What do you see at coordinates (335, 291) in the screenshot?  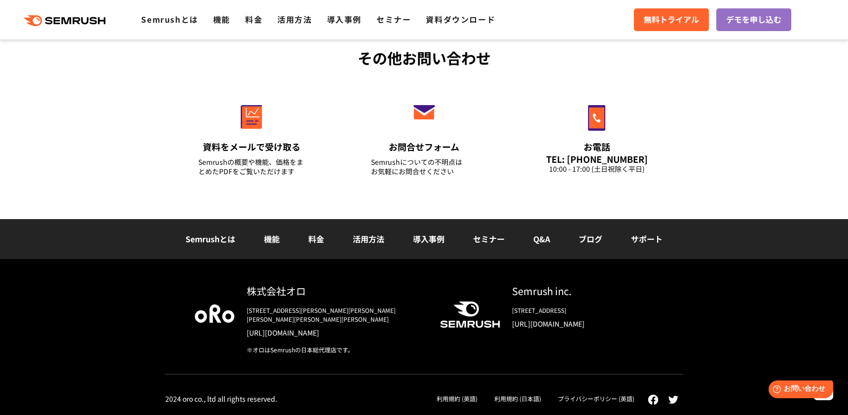 I see `div: 株式会社オロ` at bounding box center [335, 291].